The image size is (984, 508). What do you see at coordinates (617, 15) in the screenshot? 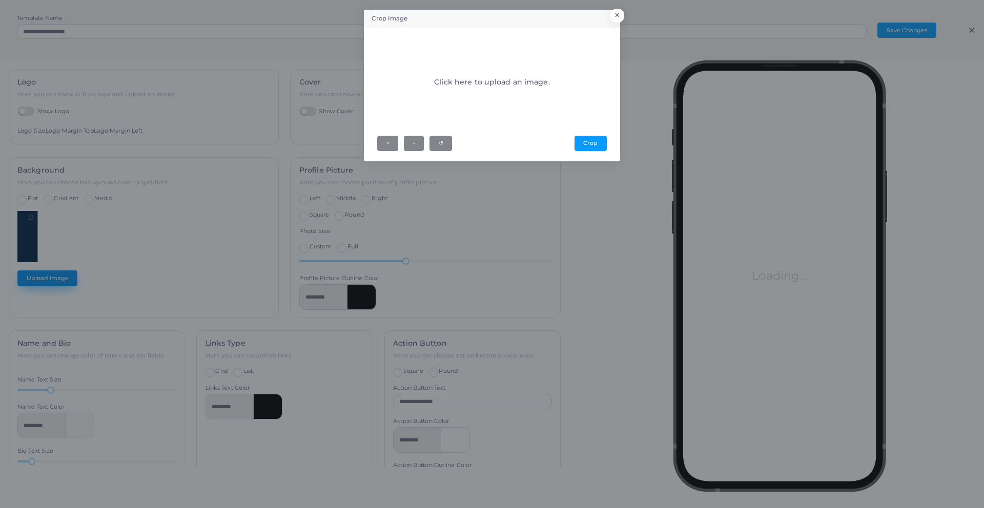
I see `button: Close` at bounding box center [617, 15].